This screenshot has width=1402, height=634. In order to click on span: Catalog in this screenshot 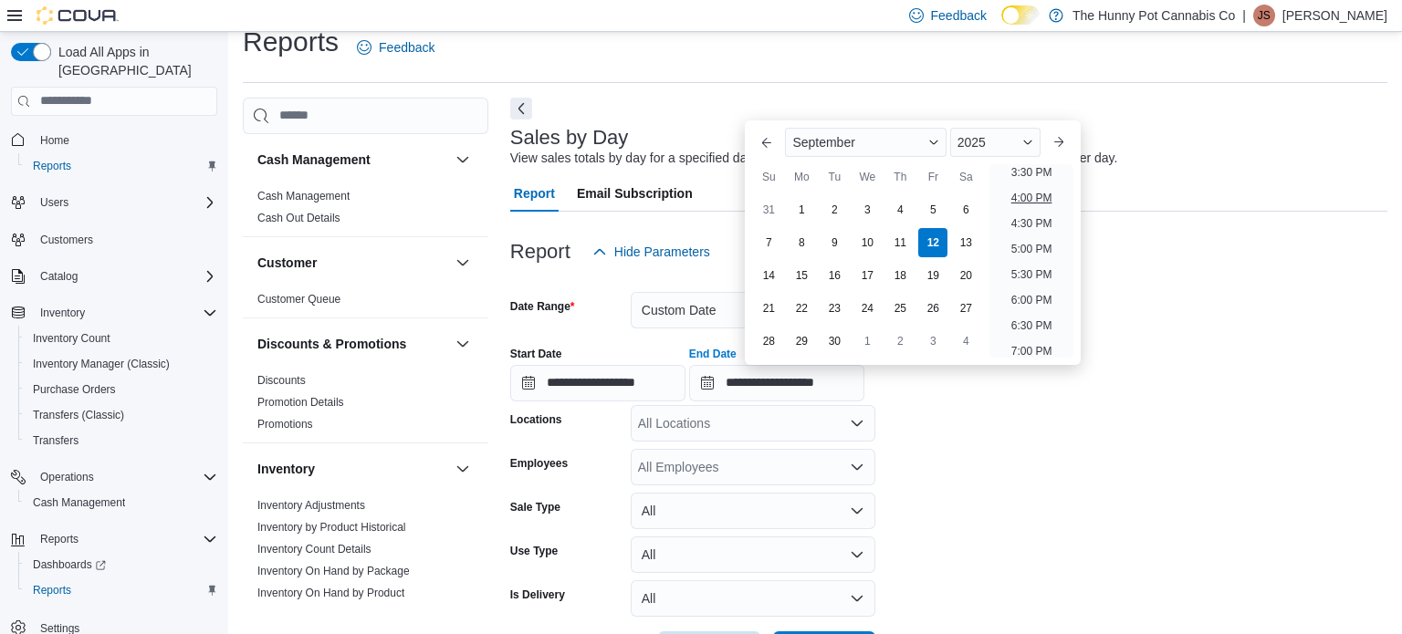, I will do `click(58, 277)`.